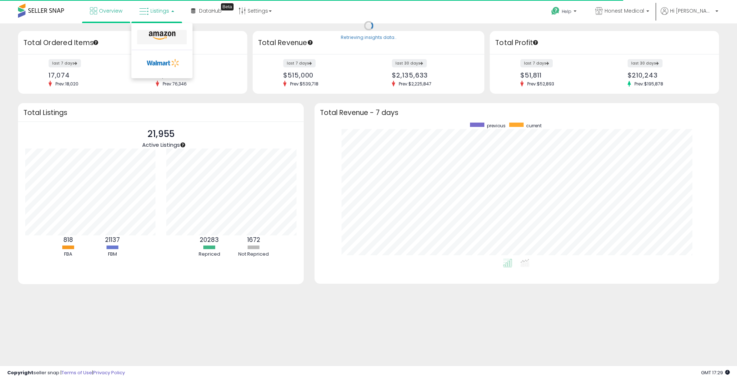 This screenshot has width=737, height=380. Describe the element at coordinates (605, 43) in the screenshot. I see `h3: Total Profit` at that location.